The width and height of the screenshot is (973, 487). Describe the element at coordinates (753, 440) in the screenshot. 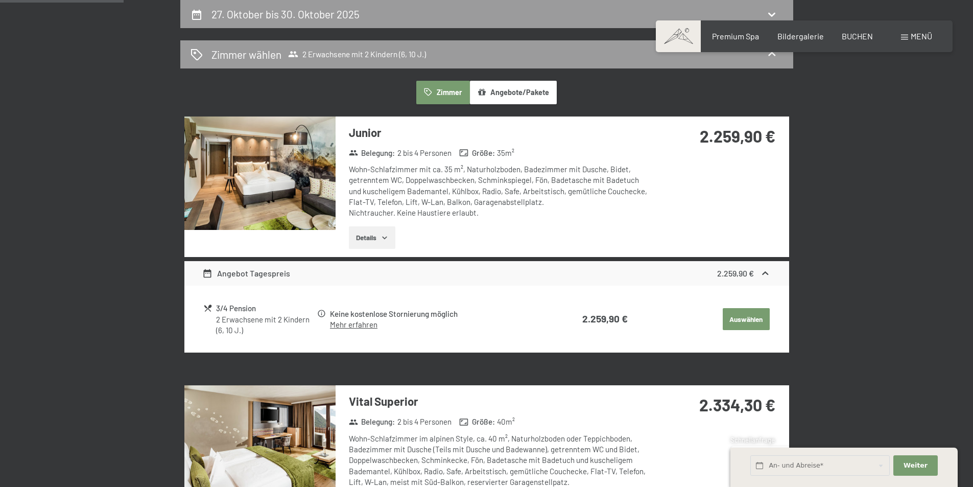

I see `span: Schnellanfrage` at that location.